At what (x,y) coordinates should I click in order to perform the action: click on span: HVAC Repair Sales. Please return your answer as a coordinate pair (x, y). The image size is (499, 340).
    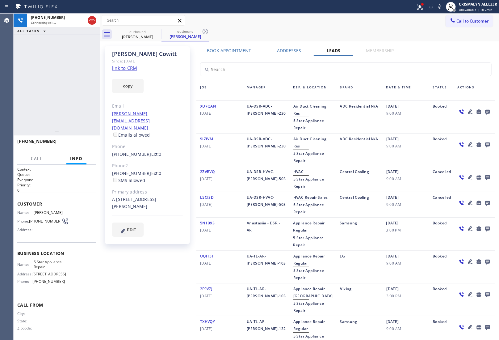
    Looking at the image, I should click on (310, 197).